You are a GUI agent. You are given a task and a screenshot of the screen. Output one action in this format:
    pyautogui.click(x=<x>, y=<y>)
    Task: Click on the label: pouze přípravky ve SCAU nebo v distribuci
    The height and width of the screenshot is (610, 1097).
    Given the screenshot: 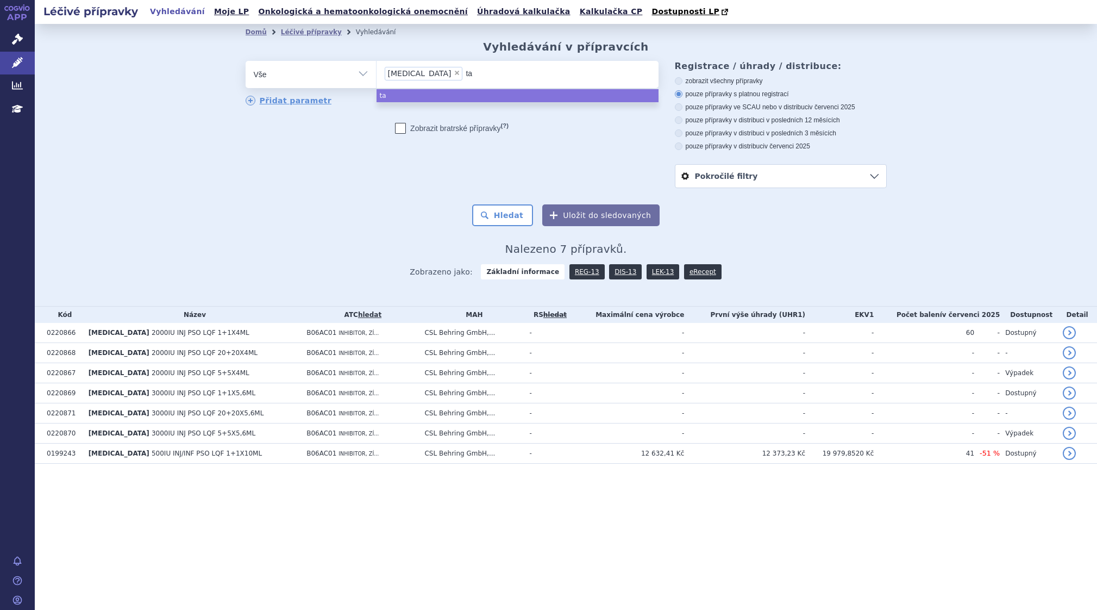 What is the action you would take?
    pyautogui.click(x=781, y=107)
    